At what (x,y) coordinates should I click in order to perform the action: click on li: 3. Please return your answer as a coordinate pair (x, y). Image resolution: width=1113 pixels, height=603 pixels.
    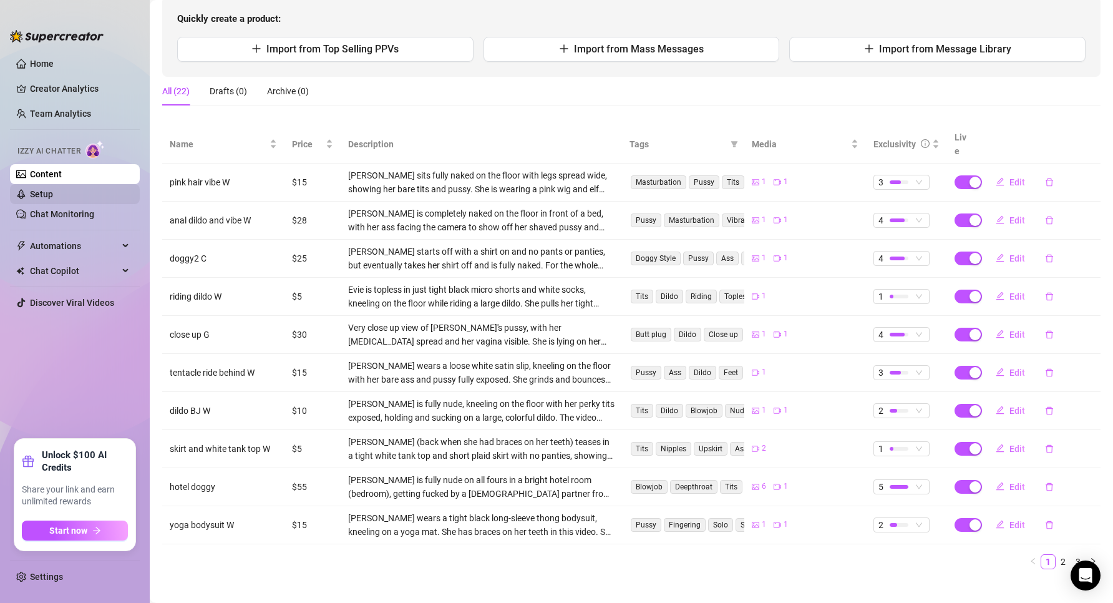
    Looking at the image, I should click on (1078, 561).